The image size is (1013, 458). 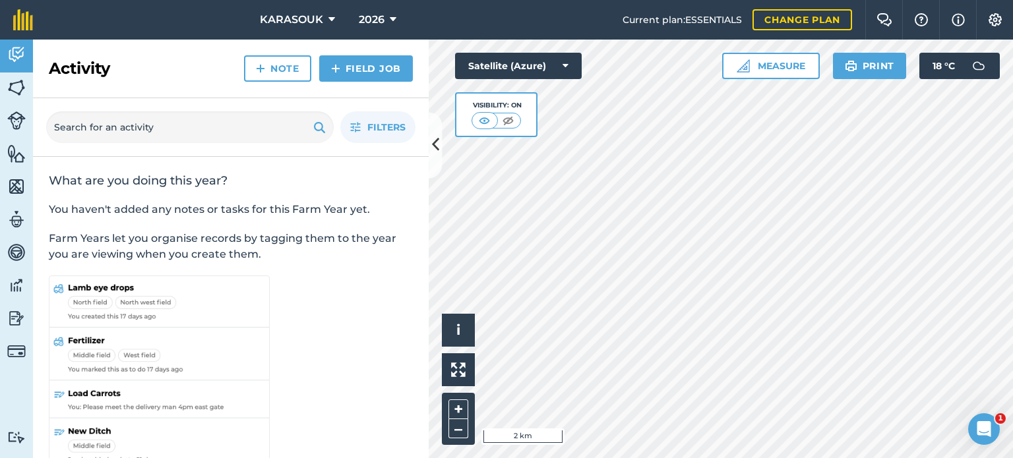 I want to click on button: Measure, so click(x=771, y=66).